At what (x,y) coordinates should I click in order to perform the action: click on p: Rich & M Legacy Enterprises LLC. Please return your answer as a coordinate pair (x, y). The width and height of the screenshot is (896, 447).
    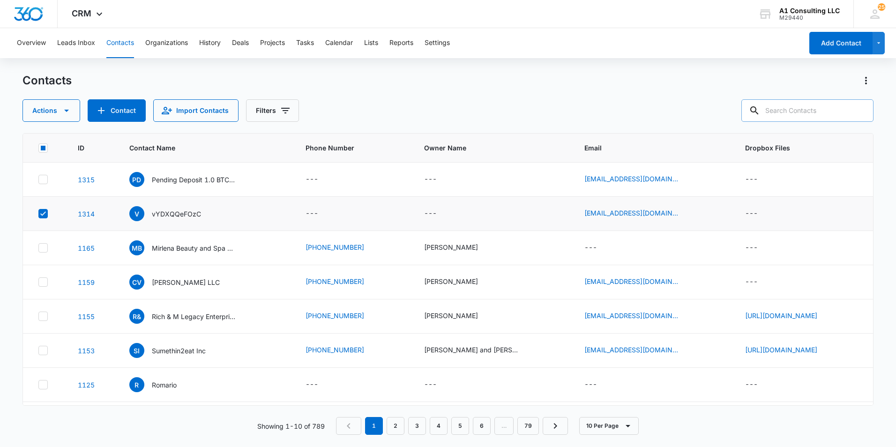
    Looking at the image, I should click on (194, 316).